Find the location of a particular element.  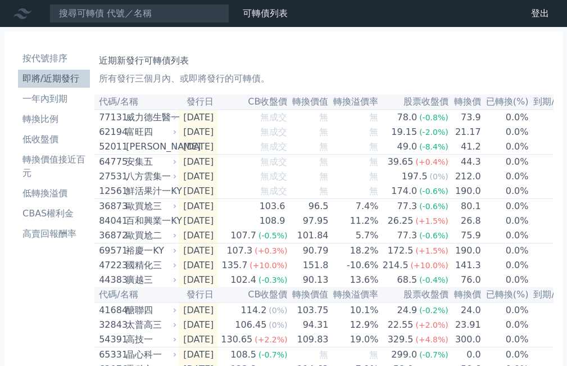

a: 可轉債列表 is located at coordinates (265, 13).